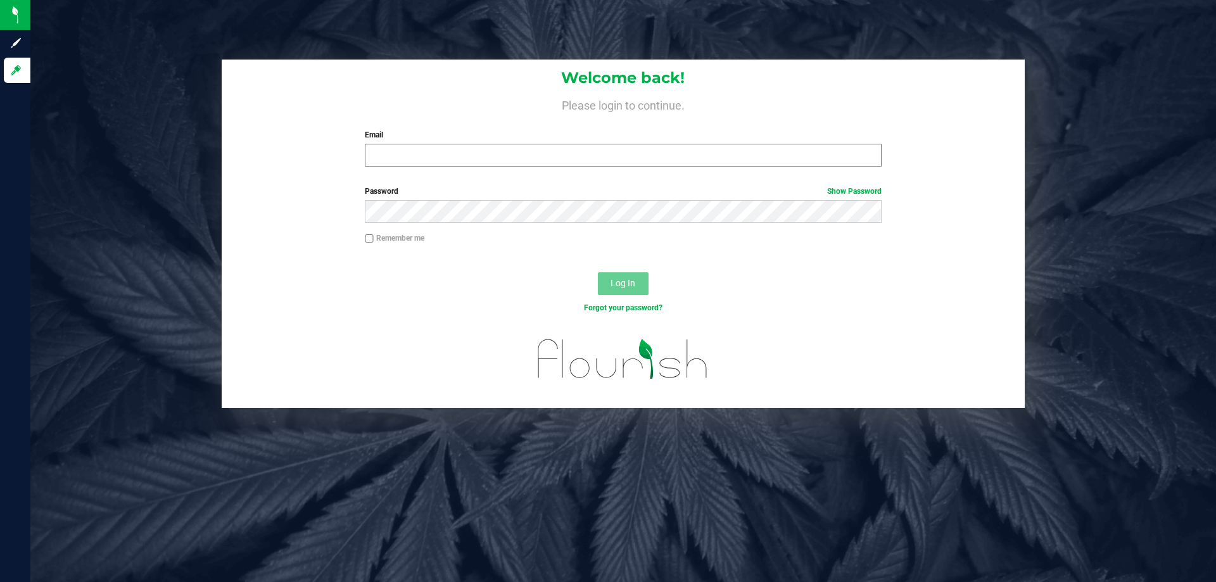  Describe the element at coordinates (16, 43) in the screenshot. I see `inline-svg: Sign up` at that location.